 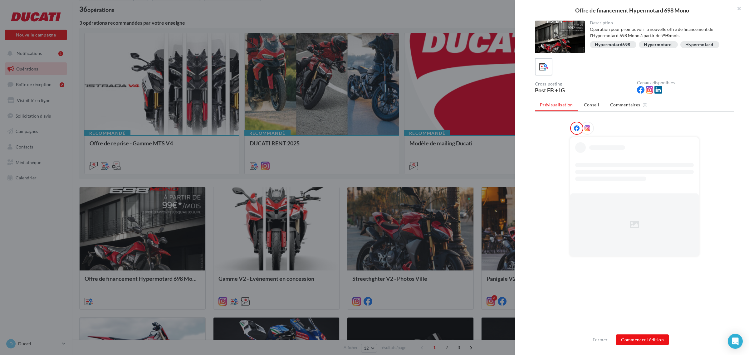 What do you see at coordinates (685, 83) in the screenshot?
I see `div: Canaux disponibles` at bounding box center [685, 83].